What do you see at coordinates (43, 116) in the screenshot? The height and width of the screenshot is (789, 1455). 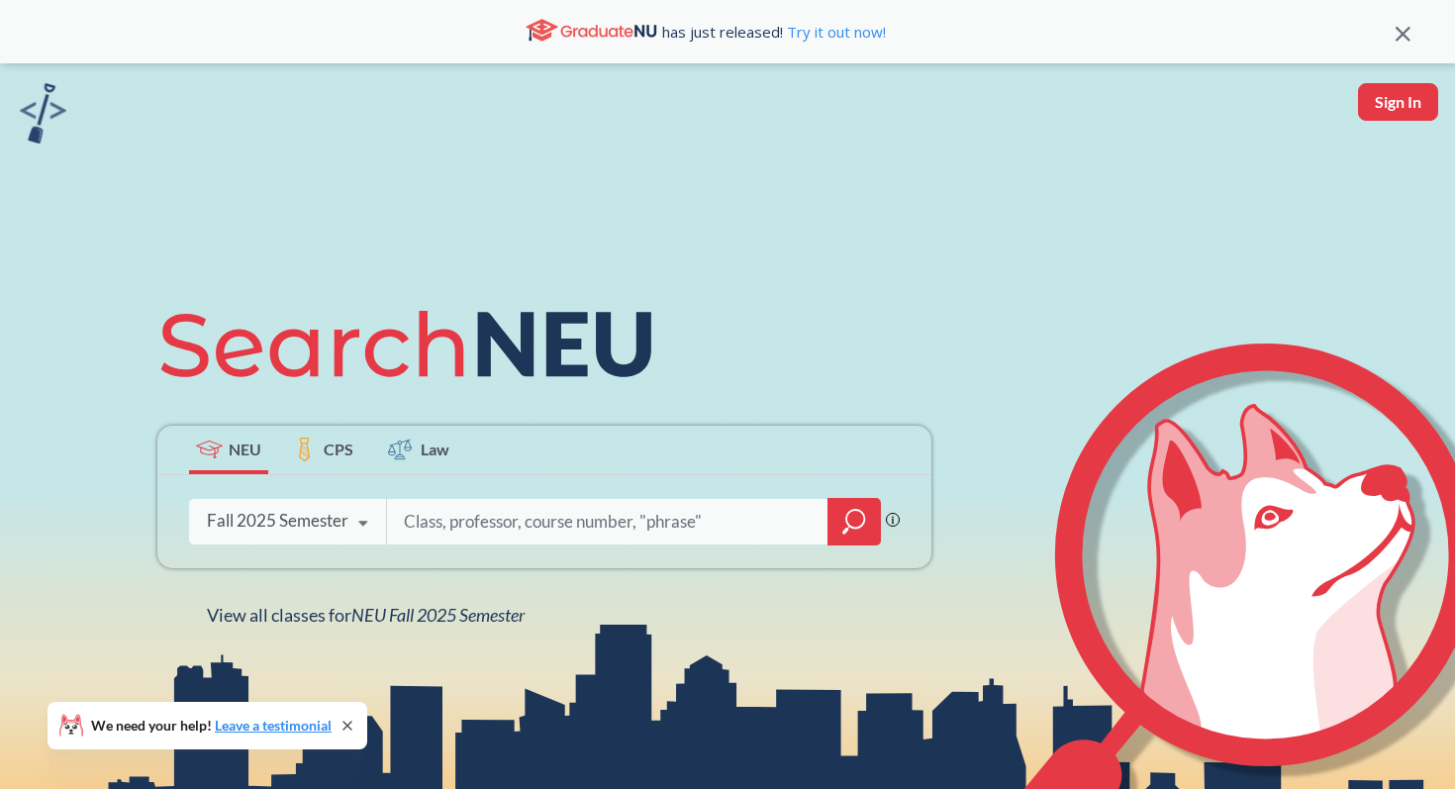 I see `a: sandbox logo` at bounding box center [43, 116].